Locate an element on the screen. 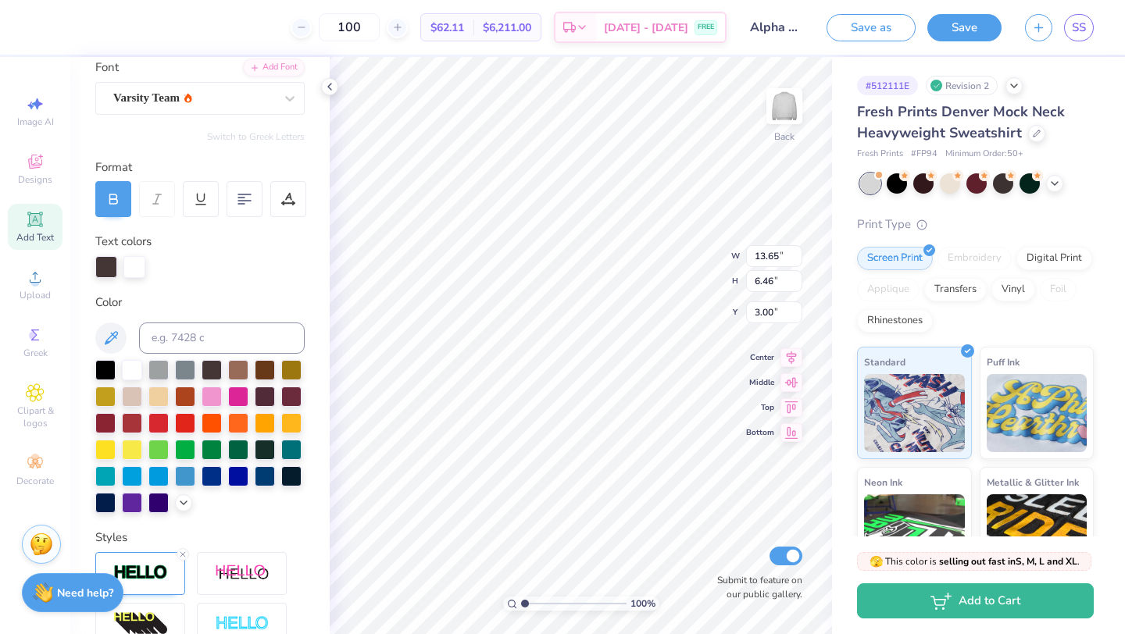  span: Puff Ink is located at coordinates (1003, 362).